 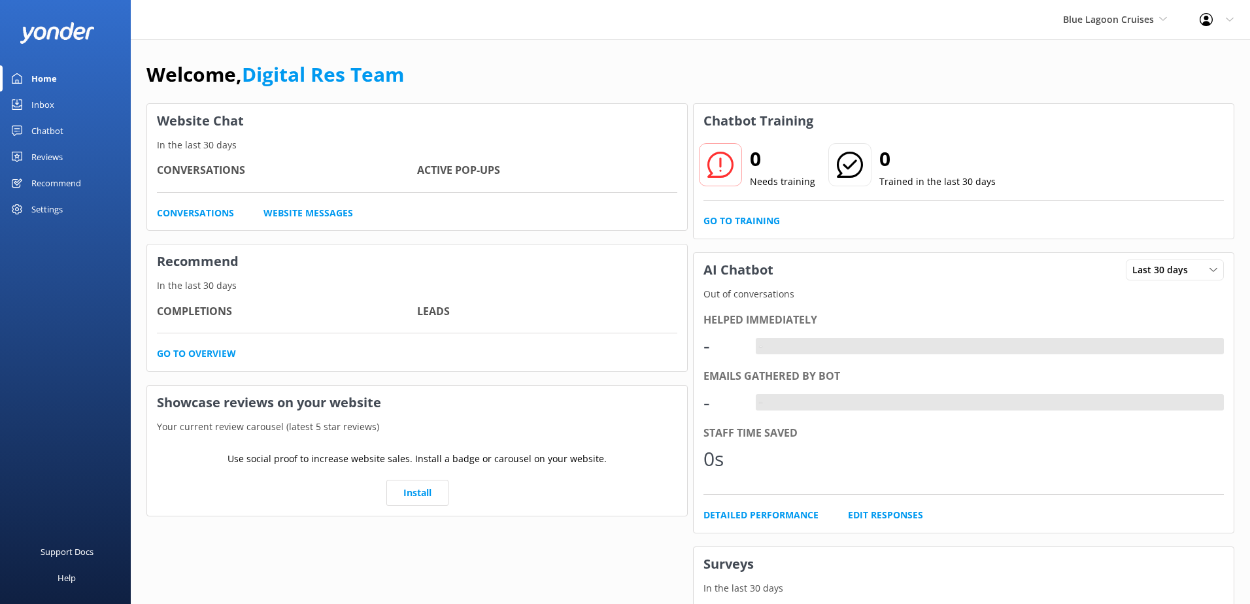 What do you see at coordinates (195, 213) in the screenshot?
I see `a: Conversations` at bounding box center [195, 213].